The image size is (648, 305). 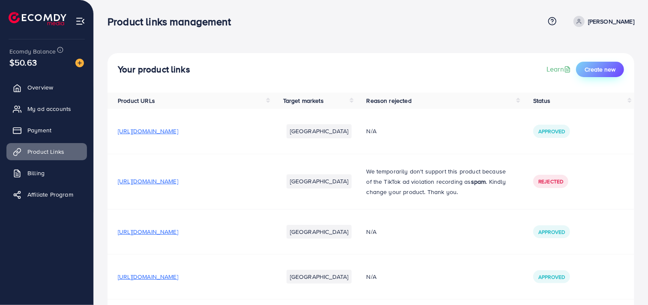 What do you see at coordinates (47, 87) in the screenshot?
I see `a: Overview` at bounding box center [47, 87].